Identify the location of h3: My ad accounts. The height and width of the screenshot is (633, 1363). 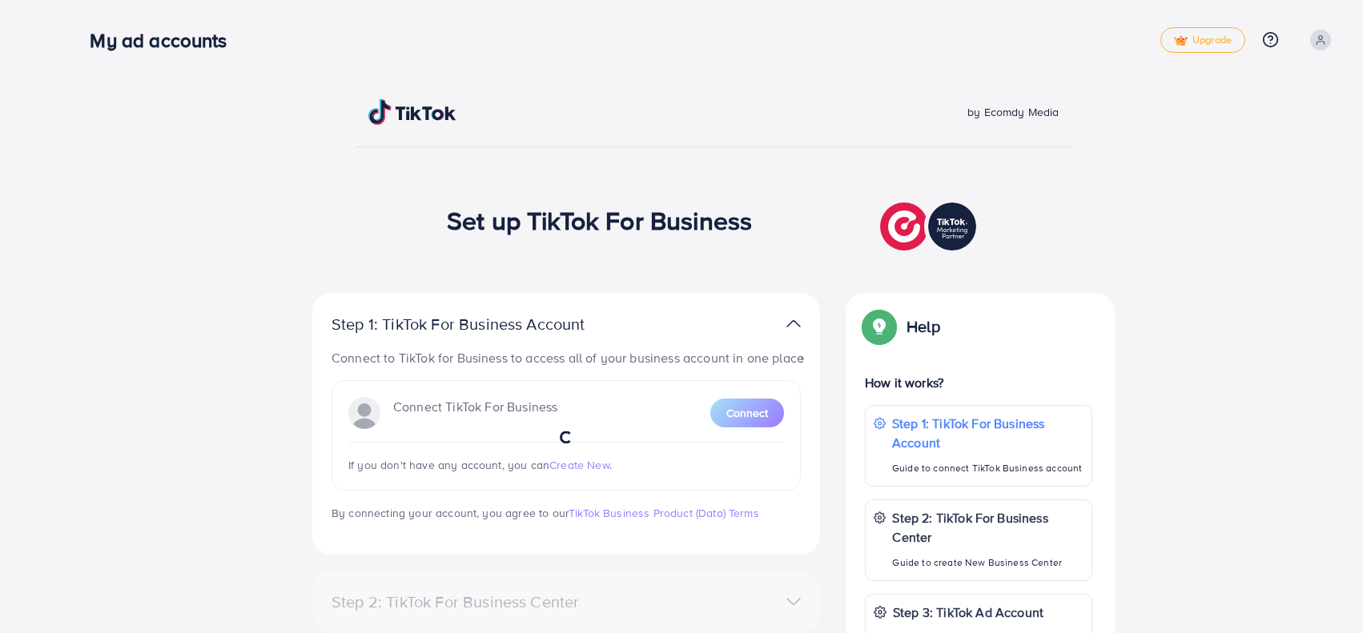
(164, 40).